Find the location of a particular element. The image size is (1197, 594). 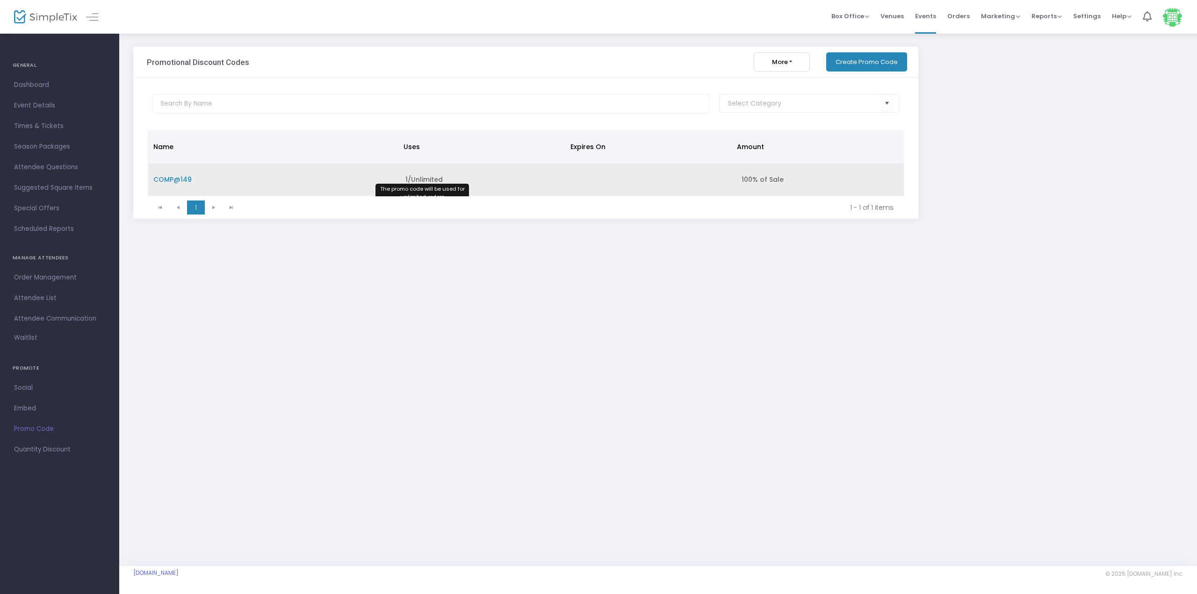

span: Waitlist is located at coordinates (26, 338).